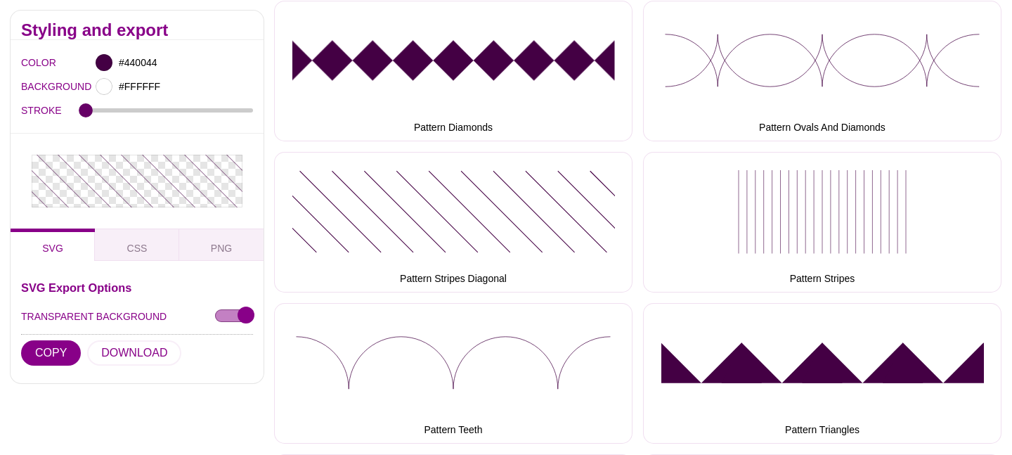  Describe the element at coordinates (137, 245) in the screenshot. I see `button: CSS` at that location.